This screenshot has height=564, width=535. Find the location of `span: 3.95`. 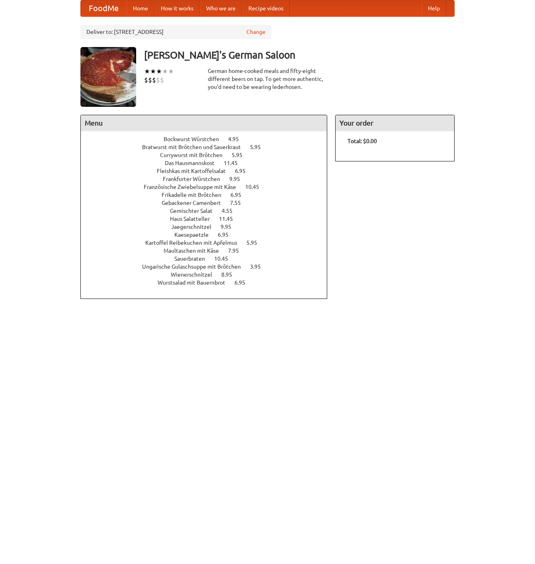

span: 3.95 is located at coordinates (259, 266).